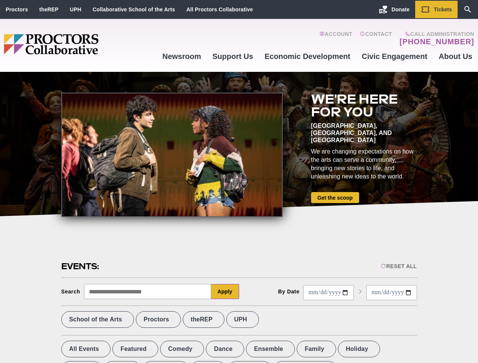  What do you see at coordinates (335, 198) in the screenshot?
I see `a: Get the scoop` at bounding box center [335, 198].